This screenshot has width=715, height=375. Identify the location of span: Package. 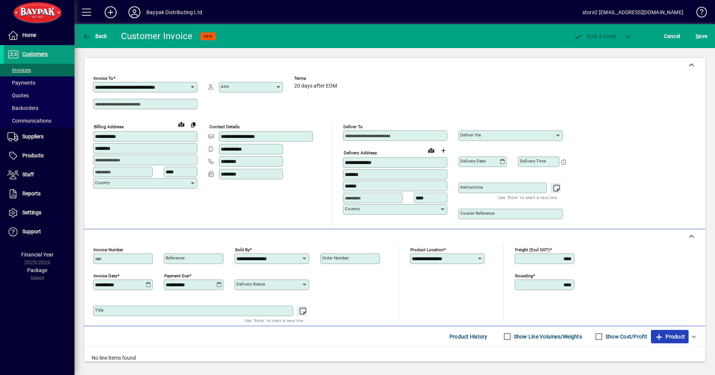
(37, 270).